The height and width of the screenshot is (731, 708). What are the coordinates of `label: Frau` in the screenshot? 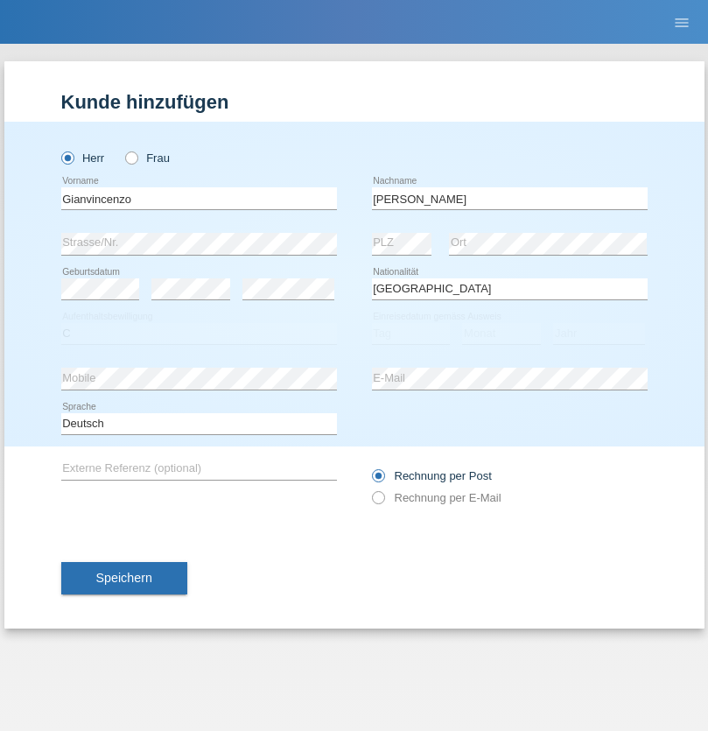 It's located at (147, 157).